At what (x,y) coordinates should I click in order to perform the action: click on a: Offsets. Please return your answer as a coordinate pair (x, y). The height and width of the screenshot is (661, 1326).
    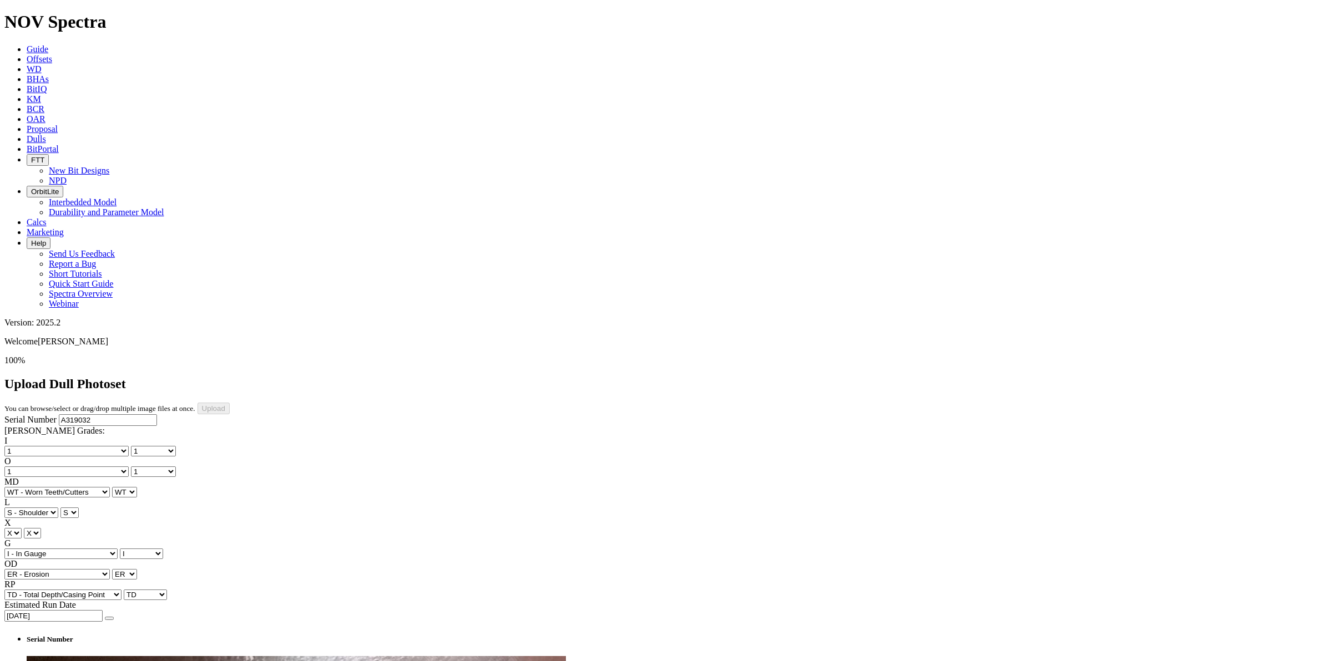
    Looking at the image, I should click on (39, 59).